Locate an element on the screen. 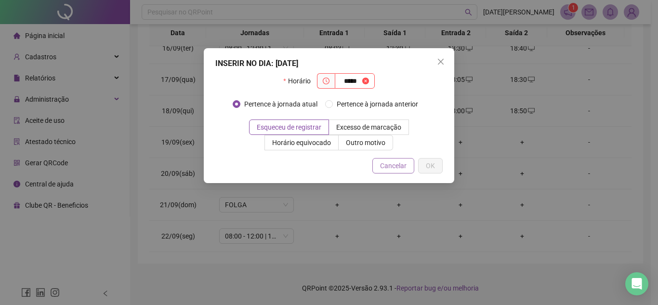  span: close is located at coordinates (441, 62).